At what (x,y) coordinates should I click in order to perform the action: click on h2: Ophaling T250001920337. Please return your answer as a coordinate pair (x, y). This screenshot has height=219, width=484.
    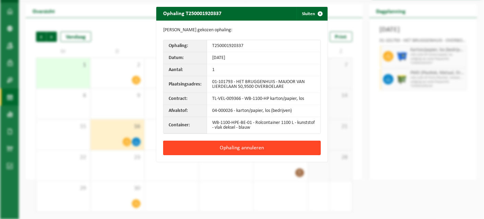
    Looking at the image, I should click on (192, 13).